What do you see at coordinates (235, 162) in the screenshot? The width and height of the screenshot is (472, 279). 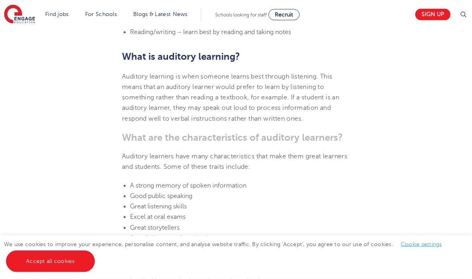 I see `span: Auditory learners have many characteristics that make them great learners and students. Some of t...` at bounding box center [235, 162].